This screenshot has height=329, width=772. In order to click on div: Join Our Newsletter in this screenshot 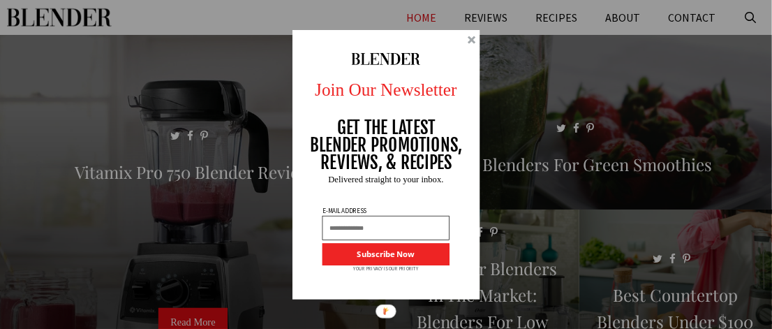, I will do `click(386, 89)`.